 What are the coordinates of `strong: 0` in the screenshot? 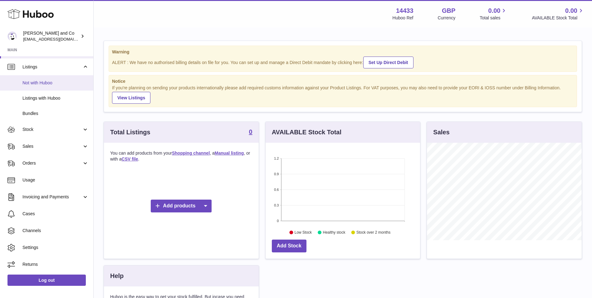 It's located at (251, 132).